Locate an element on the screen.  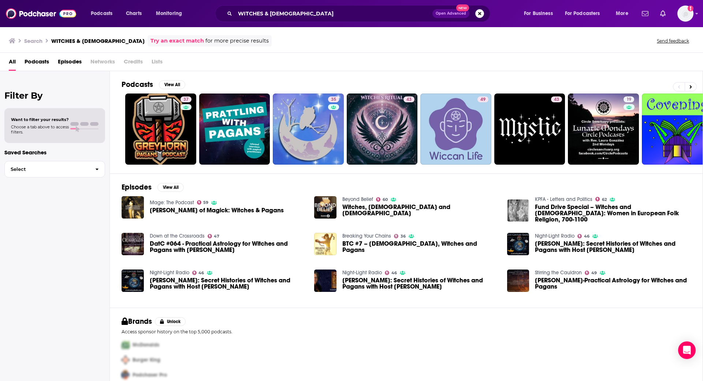
span: Charts is located at coordinates (134, 14).